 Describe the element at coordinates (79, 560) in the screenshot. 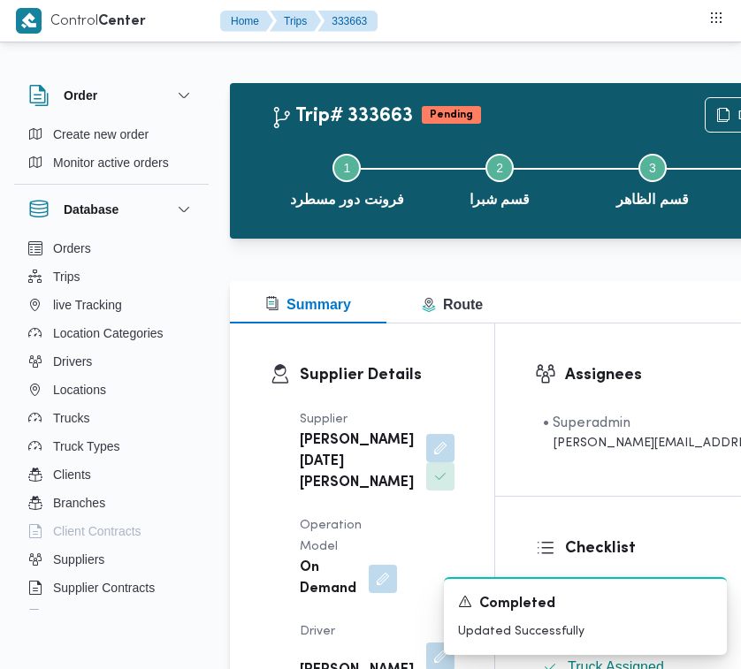

I see `span: Suppliers` at that location.